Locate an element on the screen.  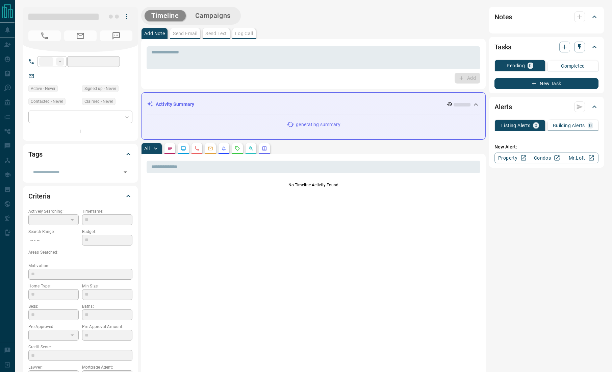
div: Tags is located at coordinates (80, 154).